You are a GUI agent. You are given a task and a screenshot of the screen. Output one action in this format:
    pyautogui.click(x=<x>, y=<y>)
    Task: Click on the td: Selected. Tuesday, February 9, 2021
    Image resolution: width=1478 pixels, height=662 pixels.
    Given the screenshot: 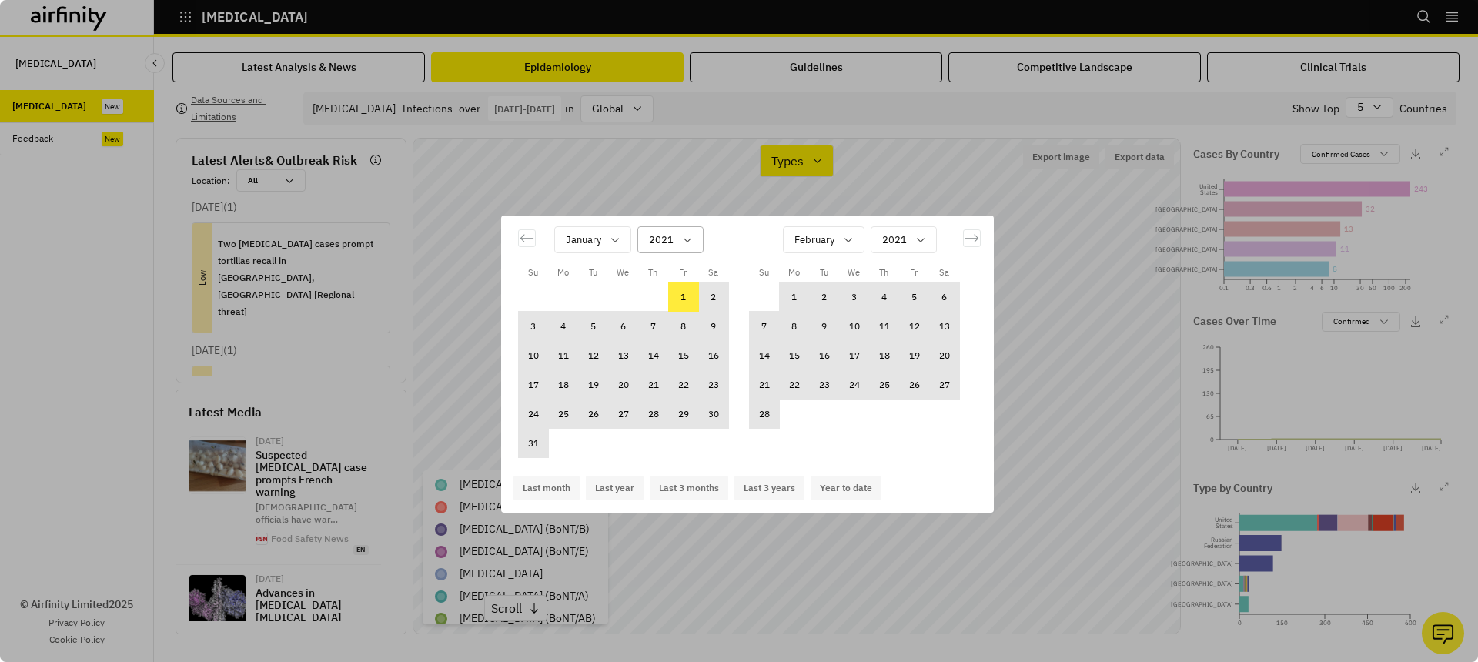 What is the action you would take?
    pyautogui.click(x=824, y=326)
    